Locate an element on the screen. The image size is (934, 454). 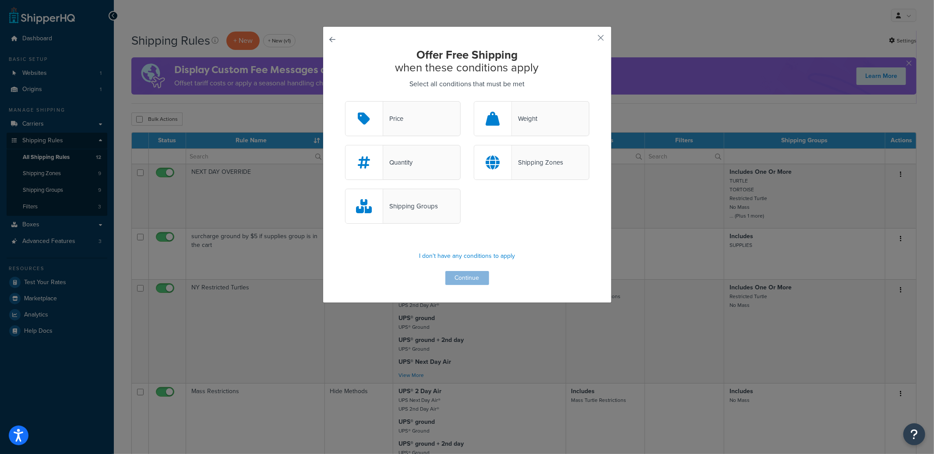
div: Shipping Groups is located at coordinates (410, 206).